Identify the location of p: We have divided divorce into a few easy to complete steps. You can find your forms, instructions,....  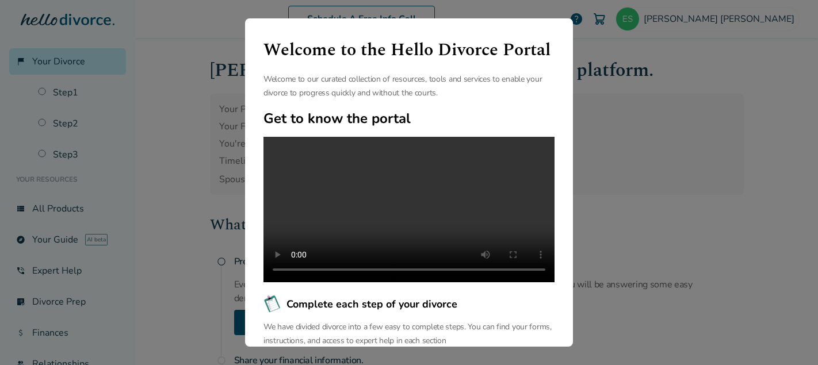
(409, 334).